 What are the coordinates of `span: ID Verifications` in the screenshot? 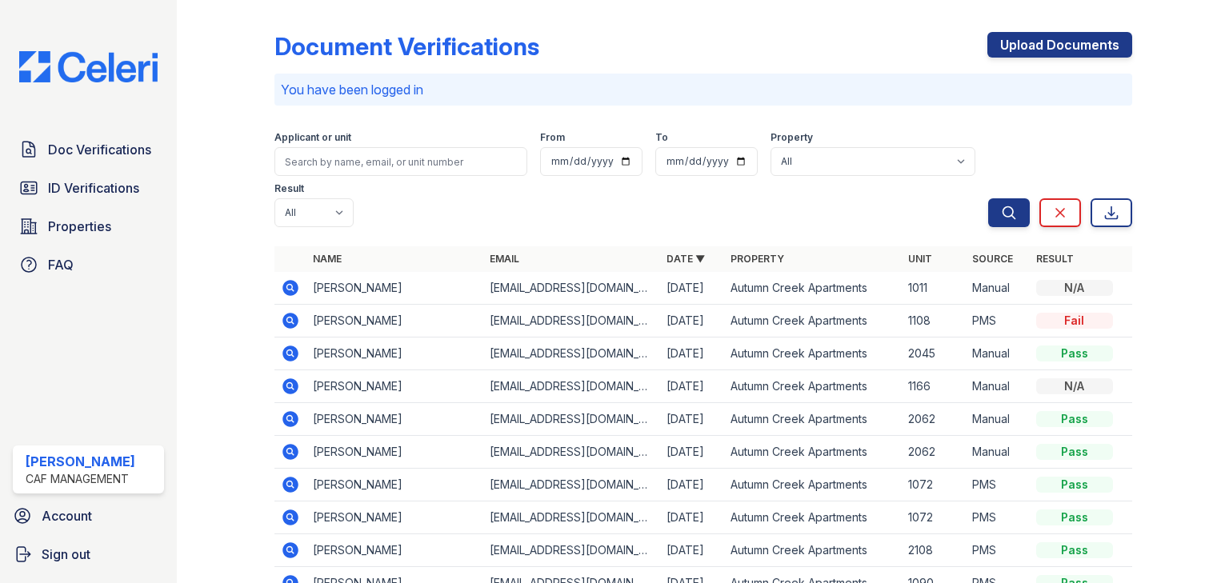 It's located at (94, 188).